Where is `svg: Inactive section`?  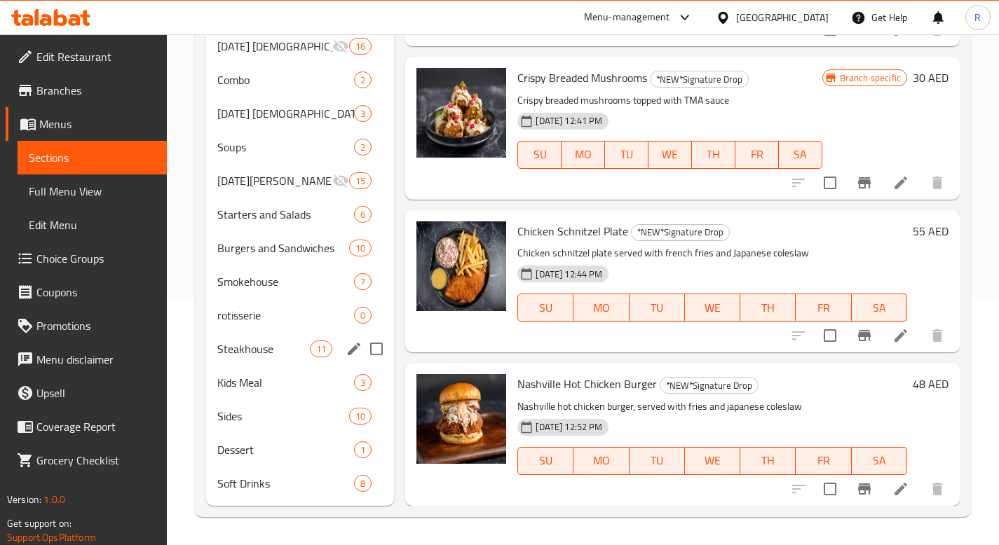 svg: Inactive section is located at coordinates (341, 181).